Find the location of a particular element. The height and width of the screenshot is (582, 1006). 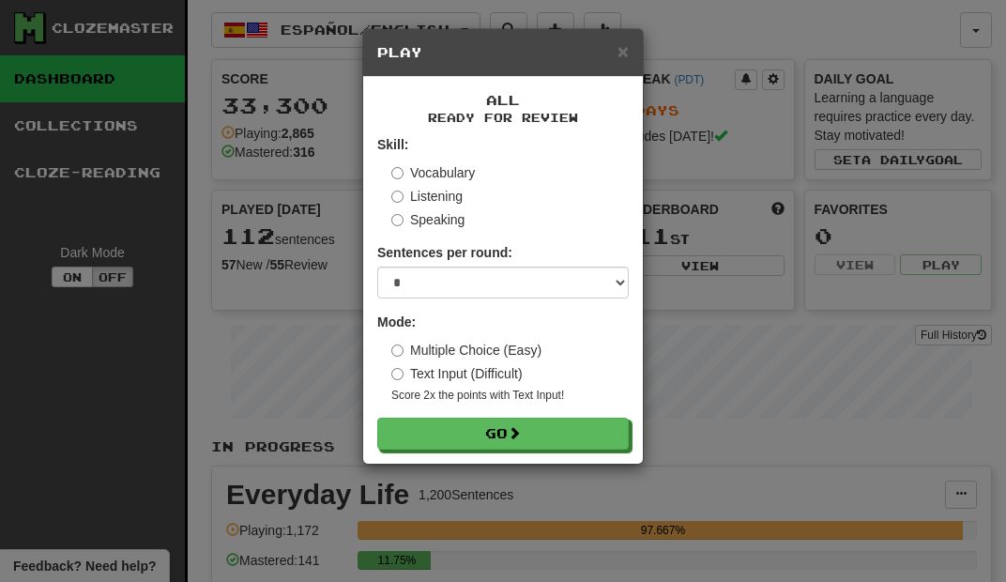

span: All is located at coordinates (503, 99).